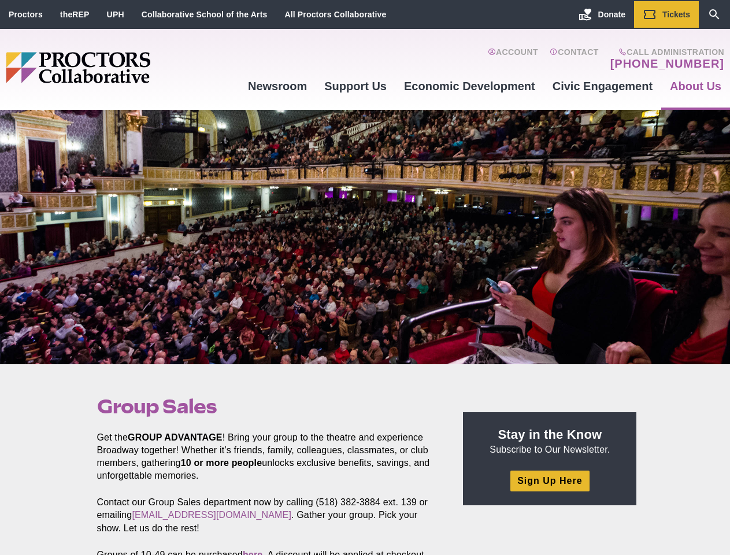 Image resolution: width=730 pixels, height=555 pixels. Describe the element at coordinates (603, 86) in the screenshot. I see `a: Civic Engagement` at that location.